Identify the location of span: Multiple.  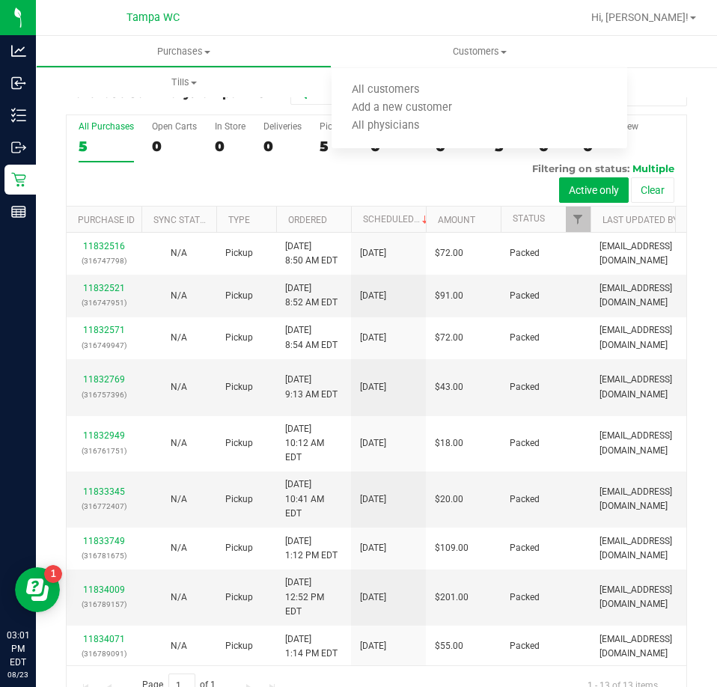
(653, 168).